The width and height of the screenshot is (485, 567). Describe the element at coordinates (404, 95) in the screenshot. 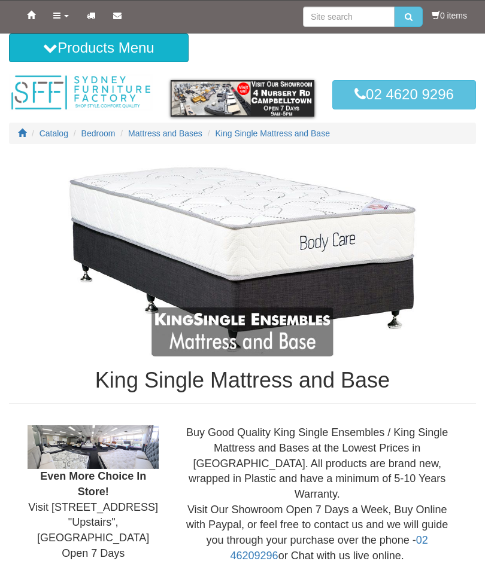

I see `a: 02 4620 9296` at that location.